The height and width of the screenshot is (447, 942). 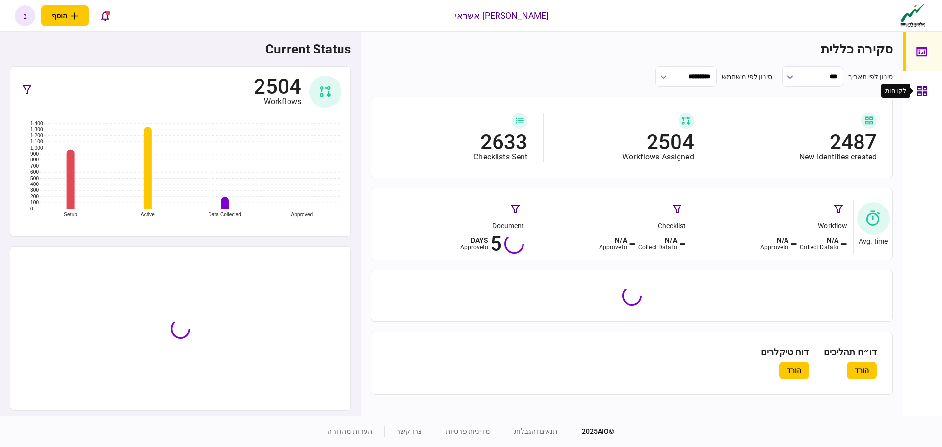 I want to click on text: Approved, so click(x=302, y=214).